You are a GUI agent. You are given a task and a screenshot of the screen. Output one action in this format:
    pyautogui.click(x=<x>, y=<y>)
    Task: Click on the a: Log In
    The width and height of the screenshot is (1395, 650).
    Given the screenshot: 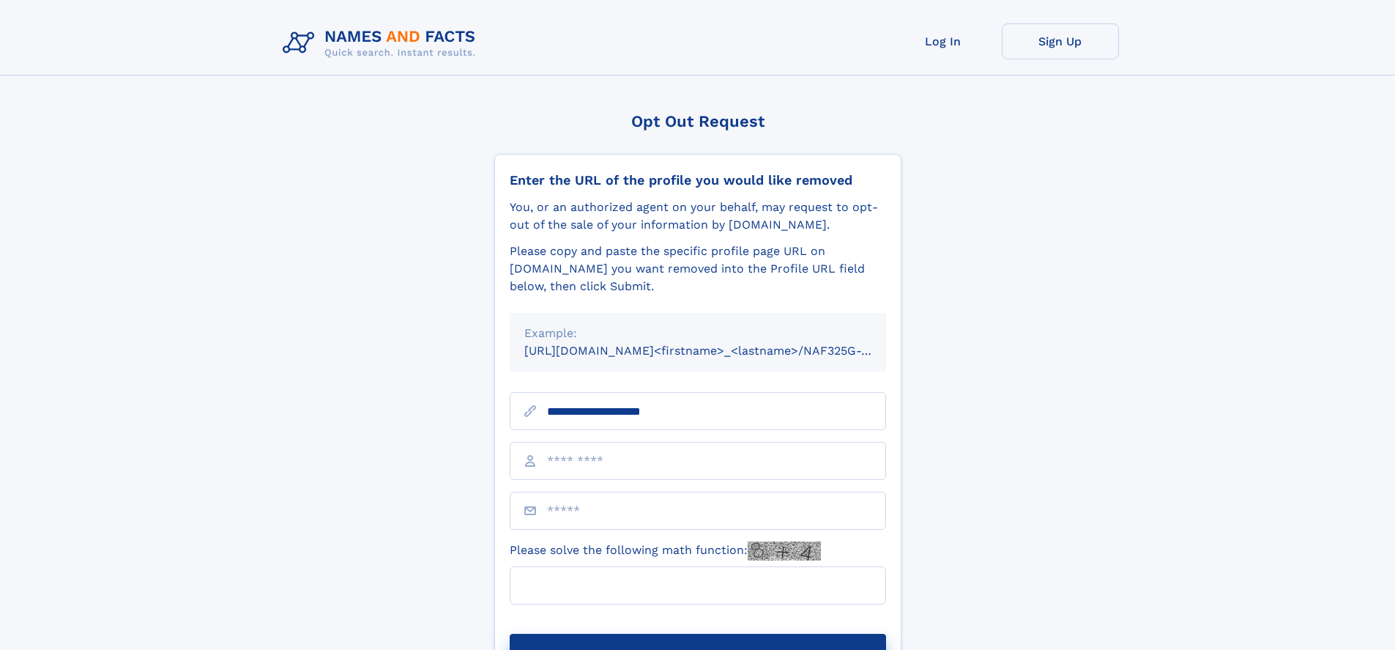 What is the action you would take?
    pyautogui.click(x=943, y=41)
    